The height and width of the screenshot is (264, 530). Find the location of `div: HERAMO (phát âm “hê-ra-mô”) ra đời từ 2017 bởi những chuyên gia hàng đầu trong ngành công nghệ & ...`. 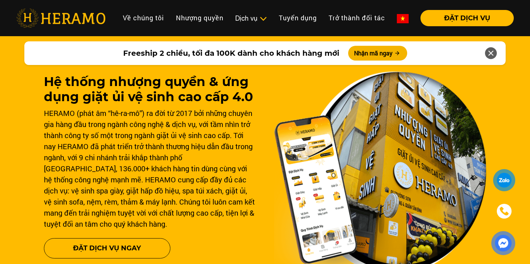

div: HERAMO (phát âm “hê-ra-mô”) ra đời từ 2017 bởi những chuyên gia hàng đầu trong ngành công nghệ & ... is located at coordinates (150, 168).